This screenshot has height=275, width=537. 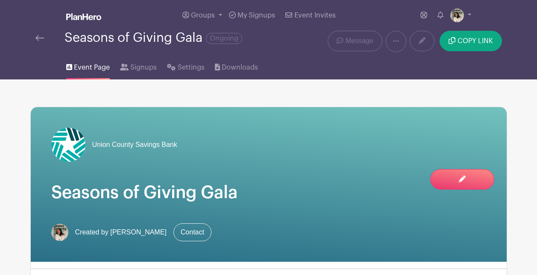 What do you see at coordinates (257, 15) in the screenshot?
I see `span: My Signups` at bounding box center [257, 15].